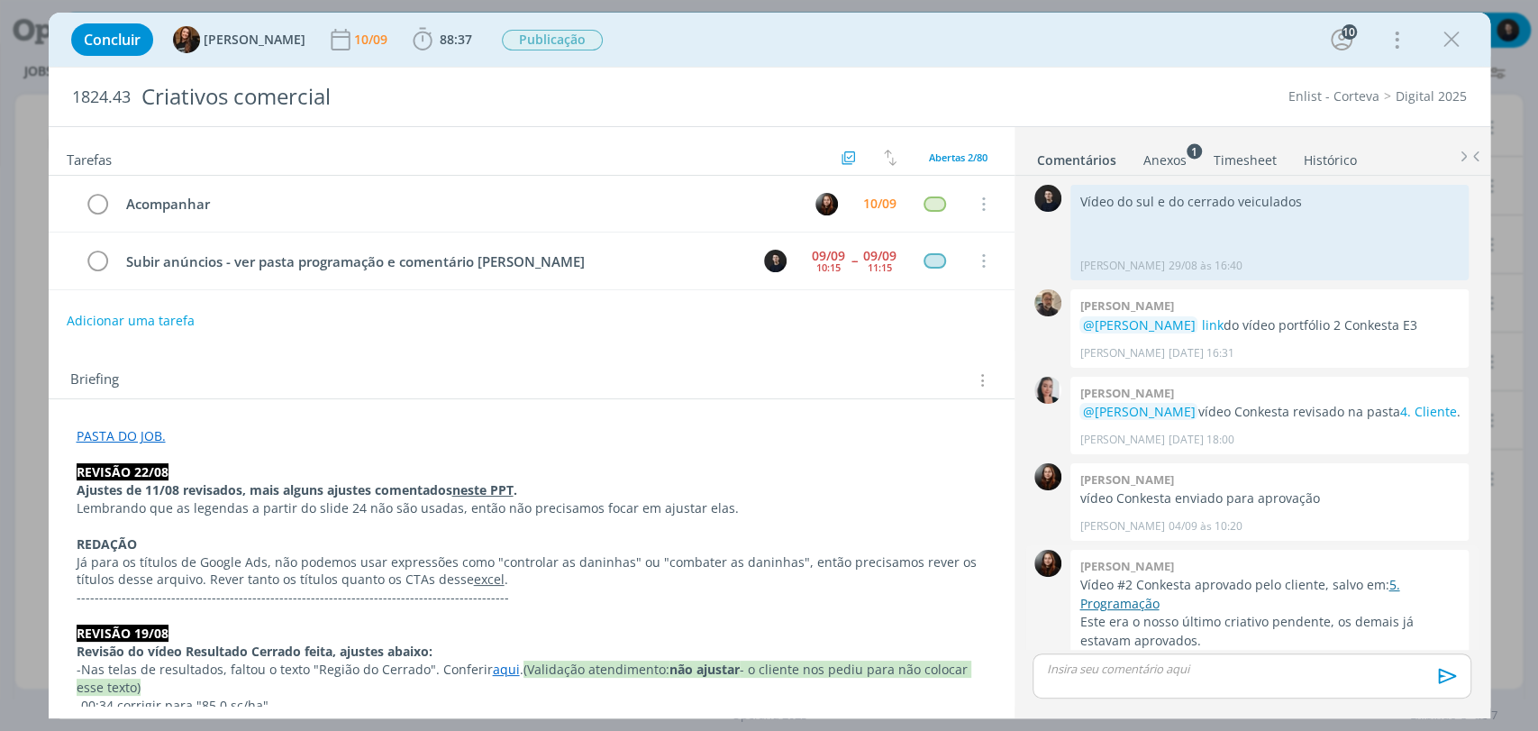  I want to click on a: neste PPT, so click(483, 489).